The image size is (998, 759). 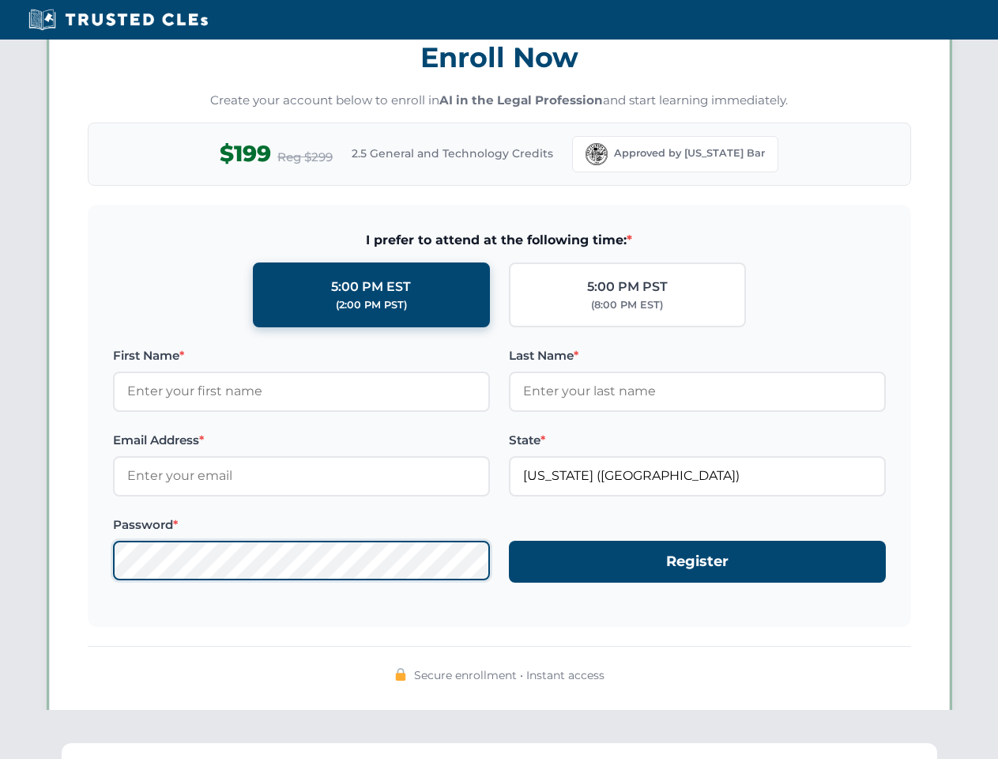 I want to click on img: Trusted CLEs, so click(x=118, y=20).